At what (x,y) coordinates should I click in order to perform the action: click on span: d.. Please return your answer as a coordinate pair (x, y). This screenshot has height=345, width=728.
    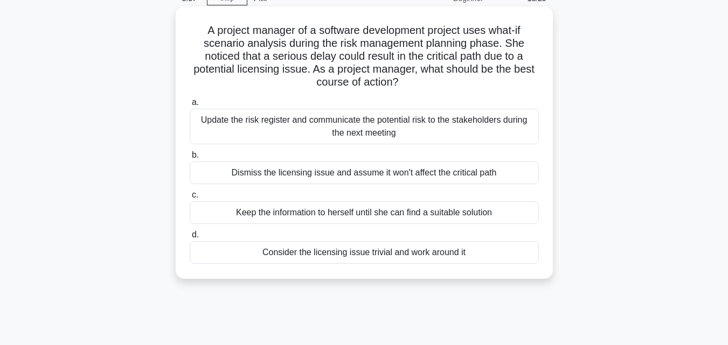
    Looking at the image, I should click on (195, 234).